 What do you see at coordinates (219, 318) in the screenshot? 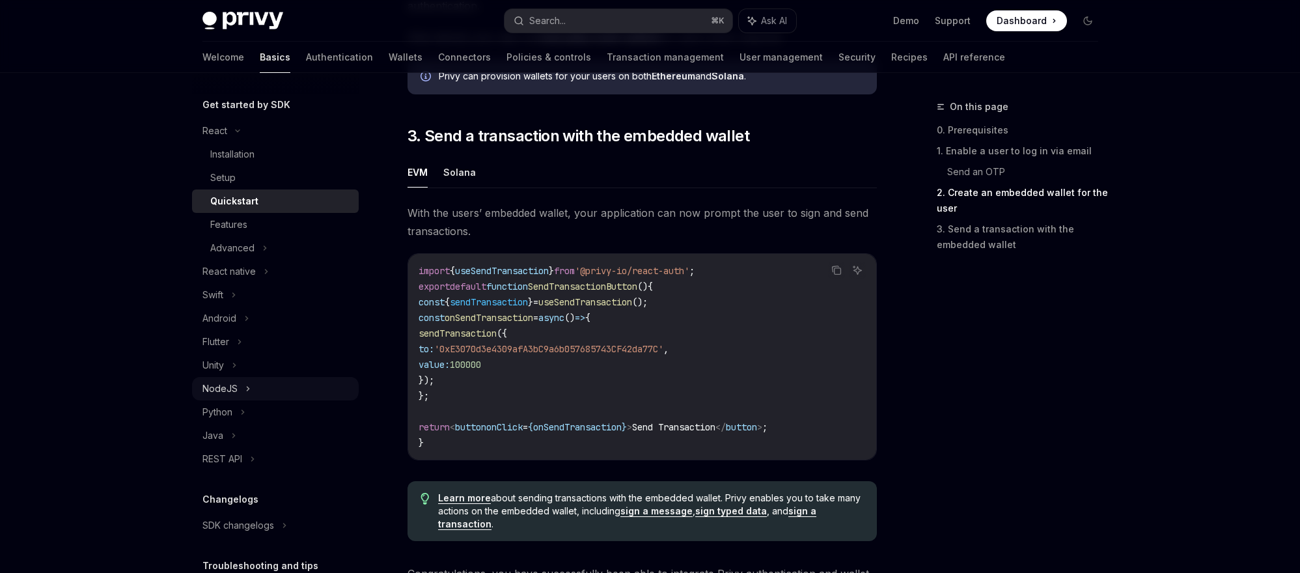
I see `div: Android` at bounding box center [219, 318].